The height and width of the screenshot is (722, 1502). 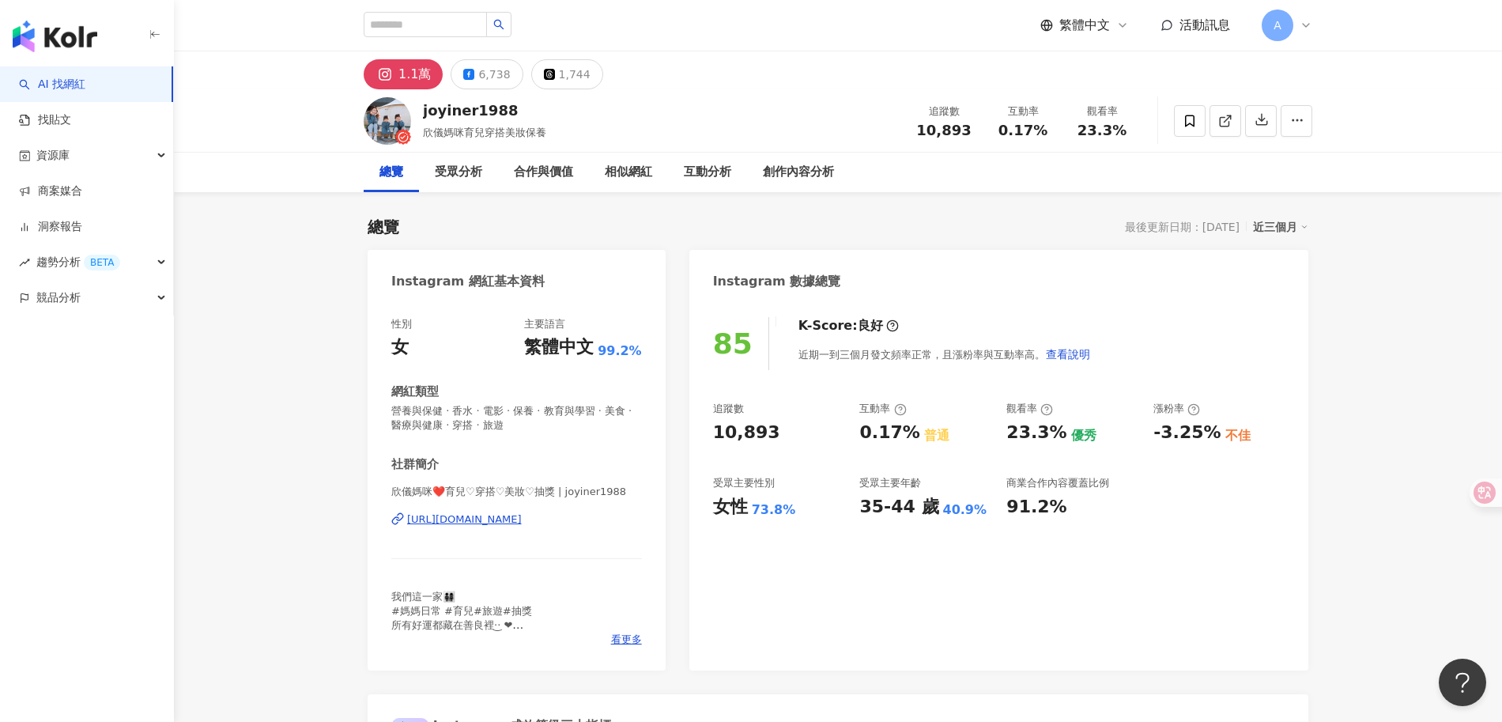 I want to click on span: 99.2%, so click(x=620, y=351).